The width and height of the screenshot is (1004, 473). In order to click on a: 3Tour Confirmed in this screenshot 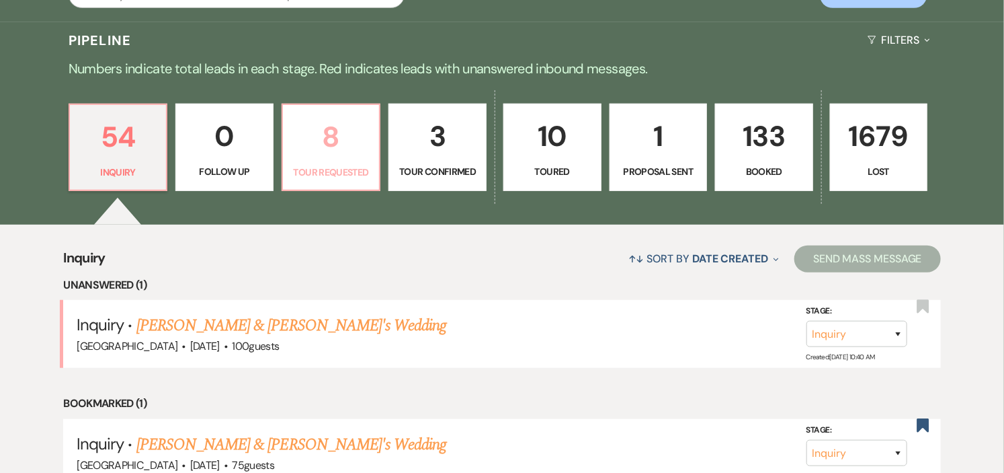, I will do `click(438, 147)`.